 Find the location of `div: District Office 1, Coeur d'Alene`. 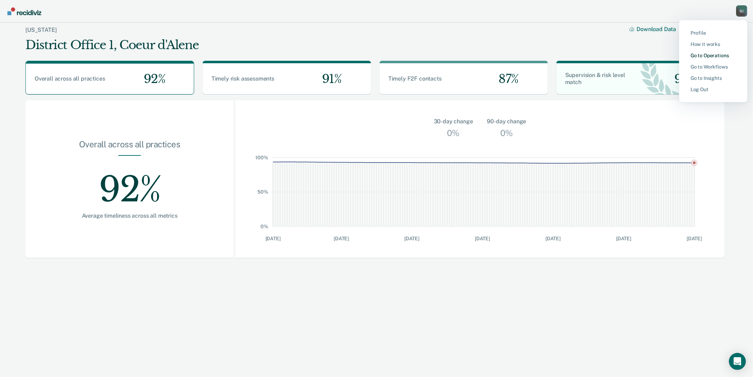

div: District Office 1, Coeur d'Alene is located at coordinates (112, 45).